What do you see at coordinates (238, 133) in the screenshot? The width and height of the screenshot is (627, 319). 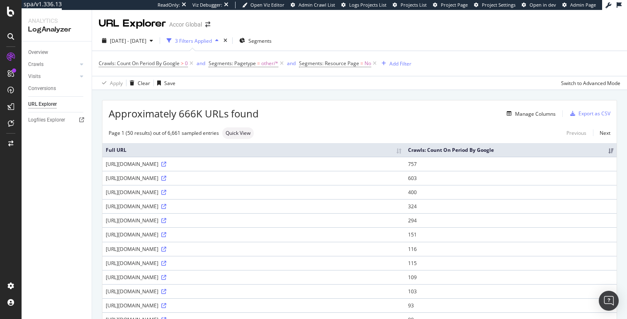 I see `div: neutral label` at bounding box center [238, 133].